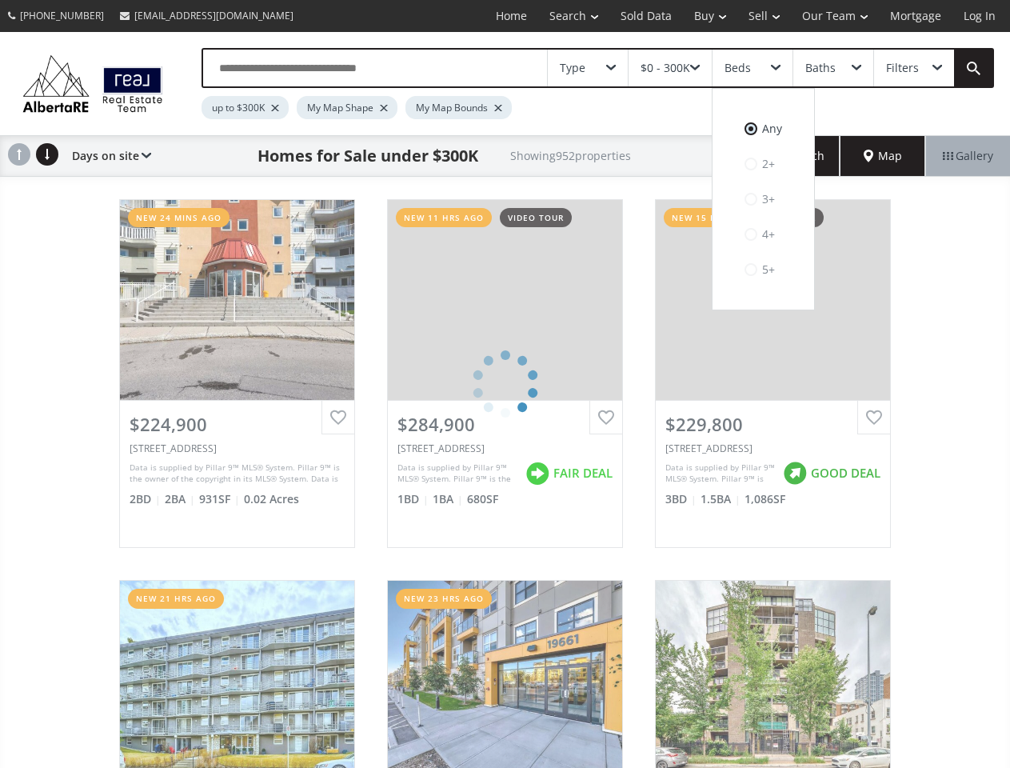 The image size is (1010, 768). Describe the element at coordinates (883, 156) in the screenshot. I see `span: Map` at that location.